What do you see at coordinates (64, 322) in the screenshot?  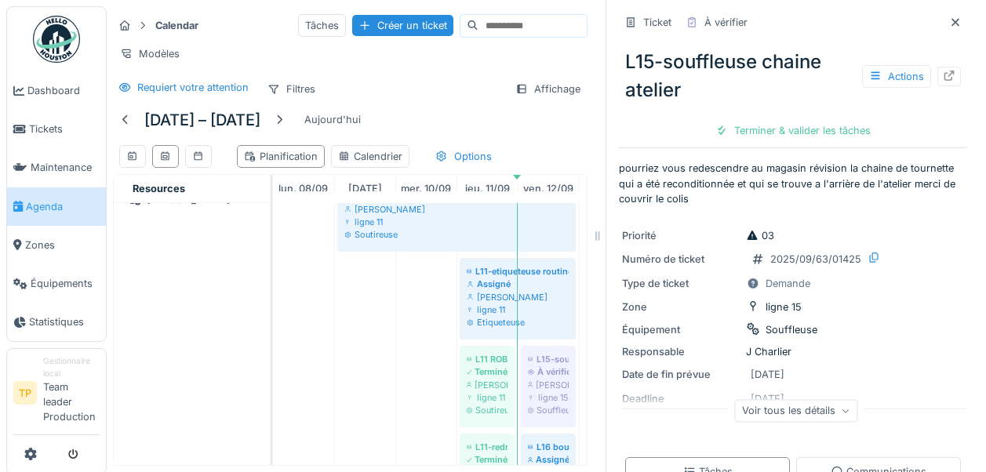 I see `span: Statistiques` at bounding box center [64, 322].